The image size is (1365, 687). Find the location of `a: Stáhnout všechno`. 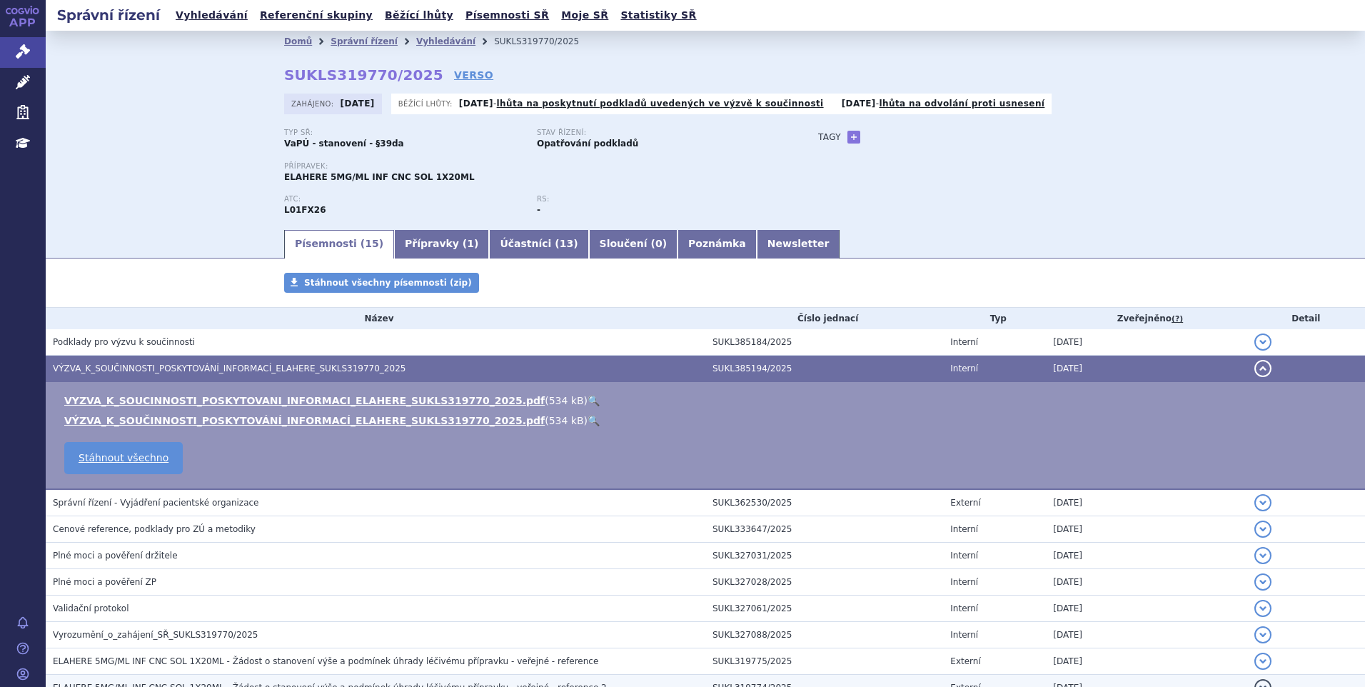

a: Stáhnout všechno is located at coordinates (124, 458).